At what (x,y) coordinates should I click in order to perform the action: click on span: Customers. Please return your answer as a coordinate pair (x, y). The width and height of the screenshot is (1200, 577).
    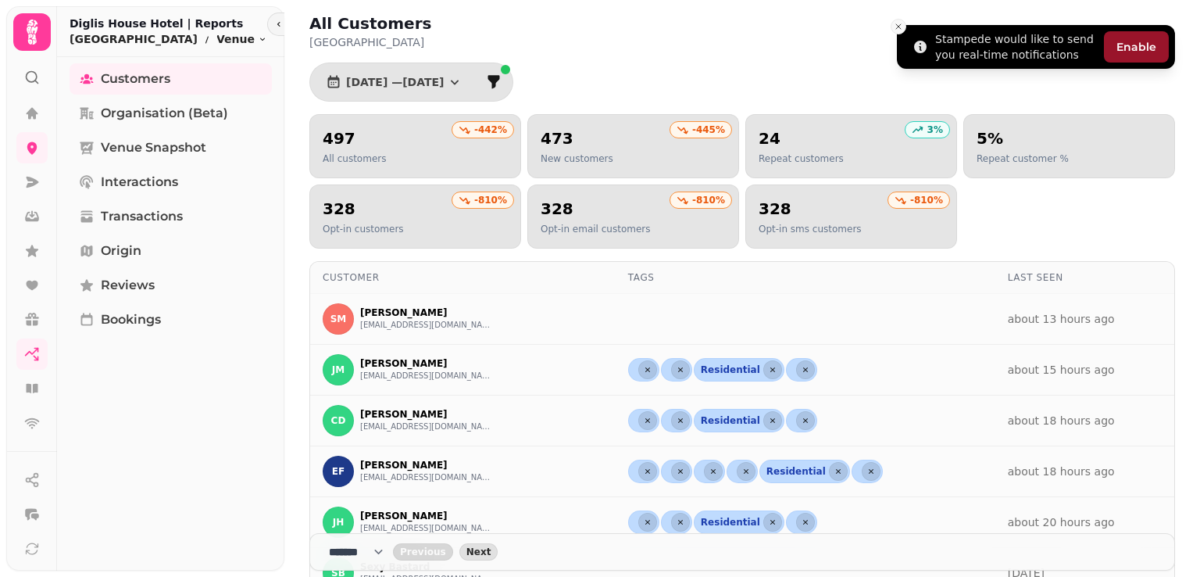
    Looking at the image, I should click on (135, 79).